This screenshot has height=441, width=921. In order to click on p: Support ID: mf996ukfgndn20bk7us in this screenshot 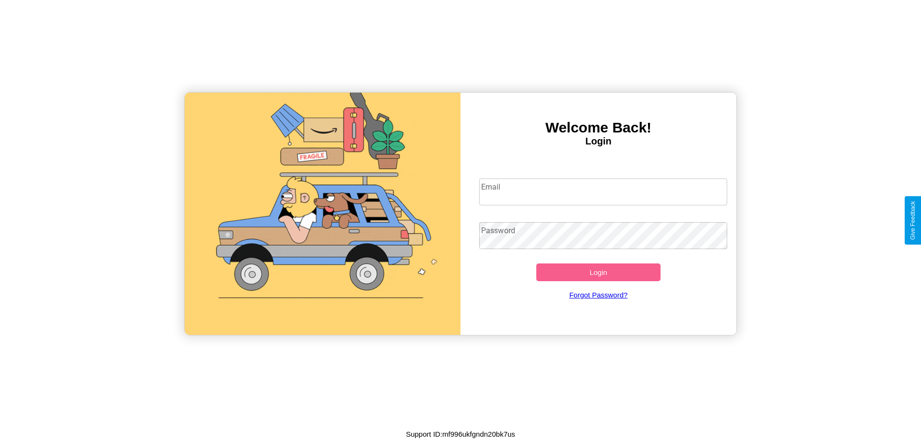, I will do `click(460, 433)`.